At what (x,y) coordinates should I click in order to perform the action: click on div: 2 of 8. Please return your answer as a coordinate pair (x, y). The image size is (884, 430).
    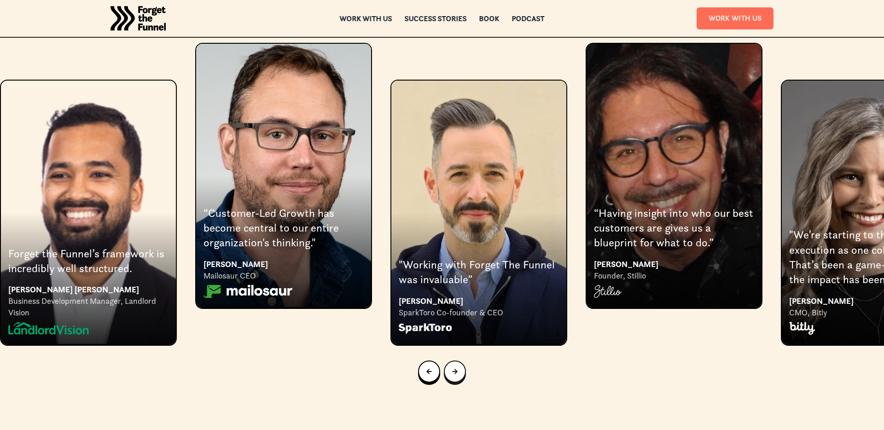
    Looking at the image, I should click on (284, 176).